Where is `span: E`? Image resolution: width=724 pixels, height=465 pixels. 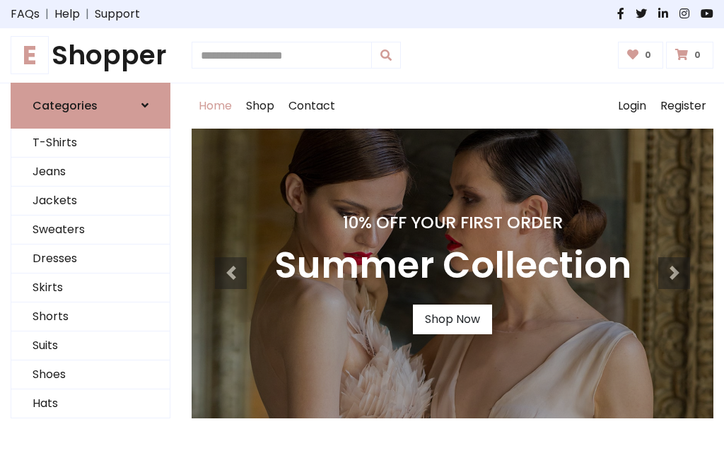
span: E is located at coordinates (30, 55).